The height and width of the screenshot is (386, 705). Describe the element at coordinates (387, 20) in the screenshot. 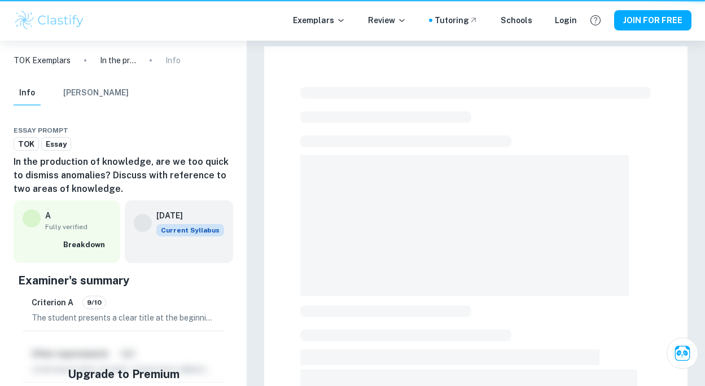

I see `p: Review` at that location.